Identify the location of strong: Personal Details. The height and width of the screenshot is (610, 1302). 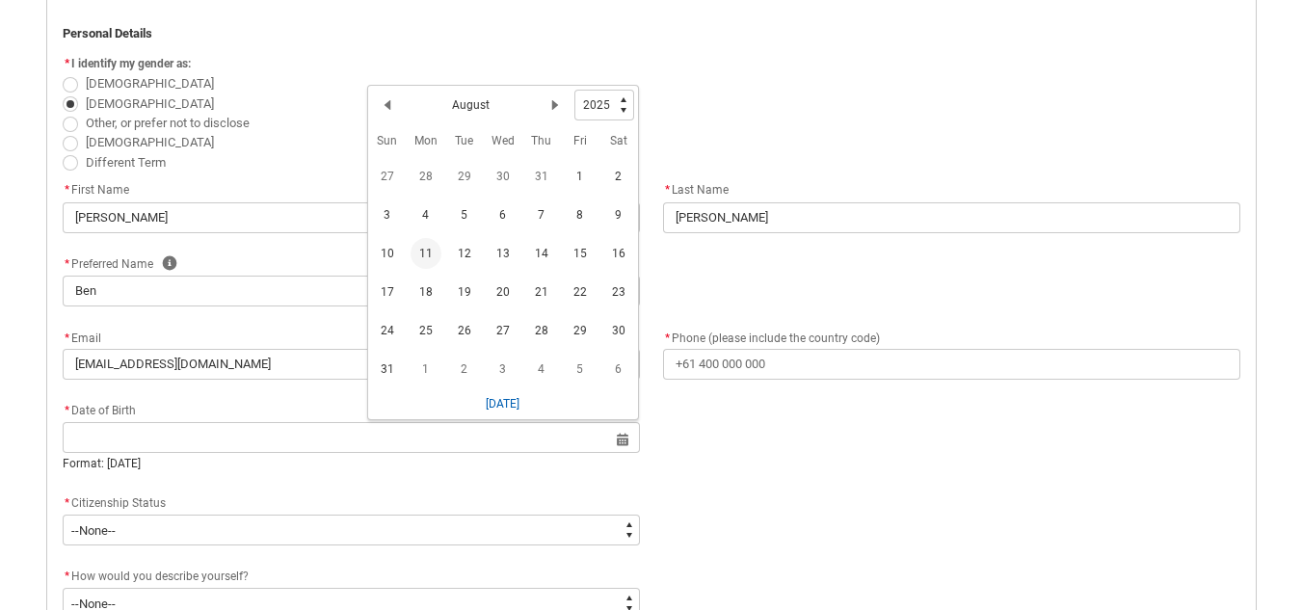
(107, 33).